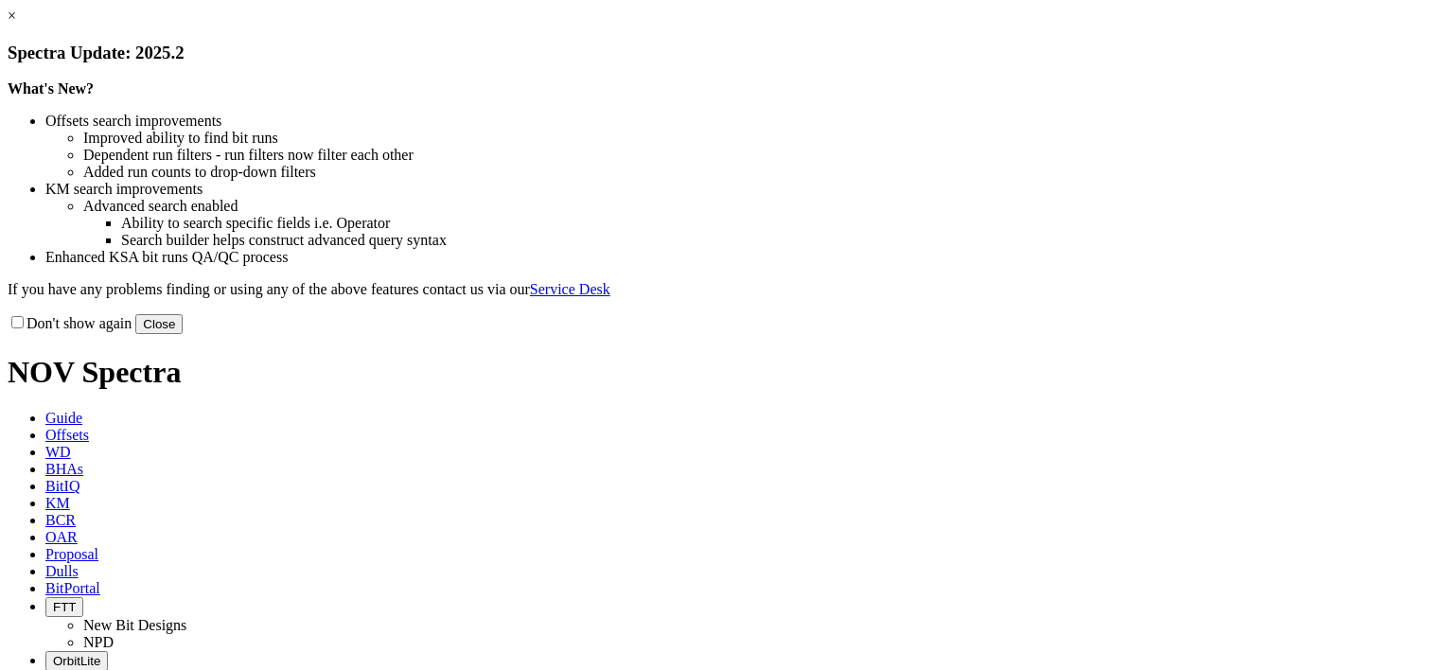  I want to click on li: KM search improvements, so click(742, 189).